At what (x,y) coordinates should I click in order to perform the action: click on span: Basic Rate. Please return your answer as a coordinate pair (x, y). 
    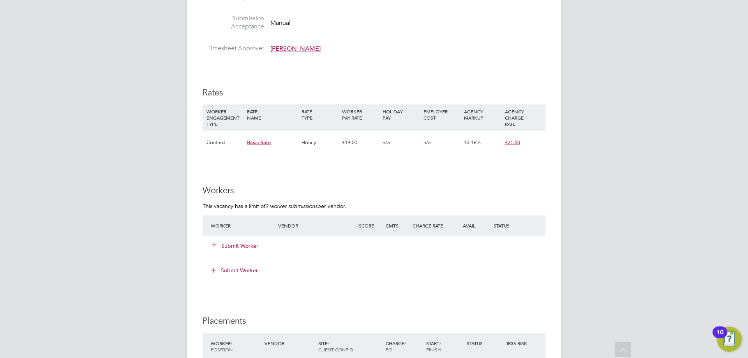
    Looking at the image, I should click on (259, 142).